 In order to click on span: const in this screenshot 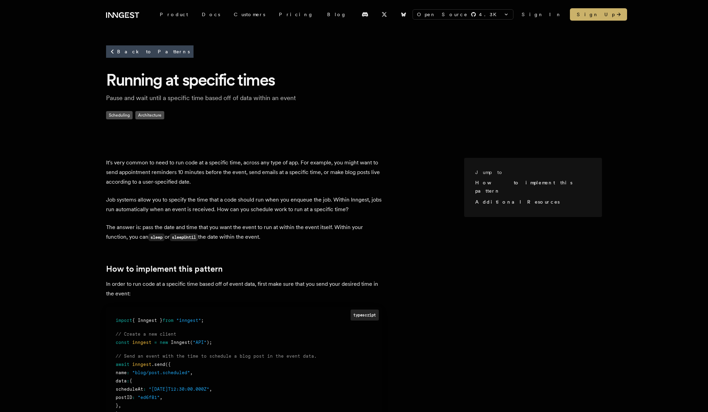, I will do `click(123, 342)`.